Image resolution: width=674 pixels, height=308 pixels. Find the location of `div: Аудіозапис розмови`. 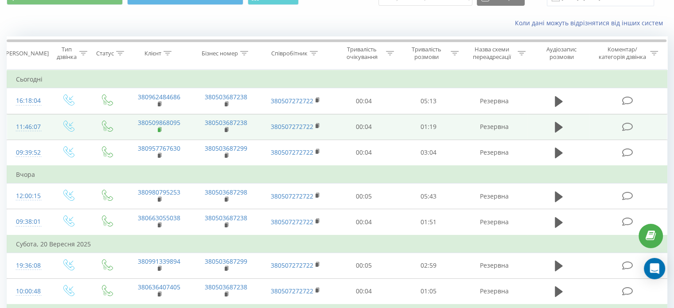

div: Аудіозапис розмови is located at coordinates (561, 53).